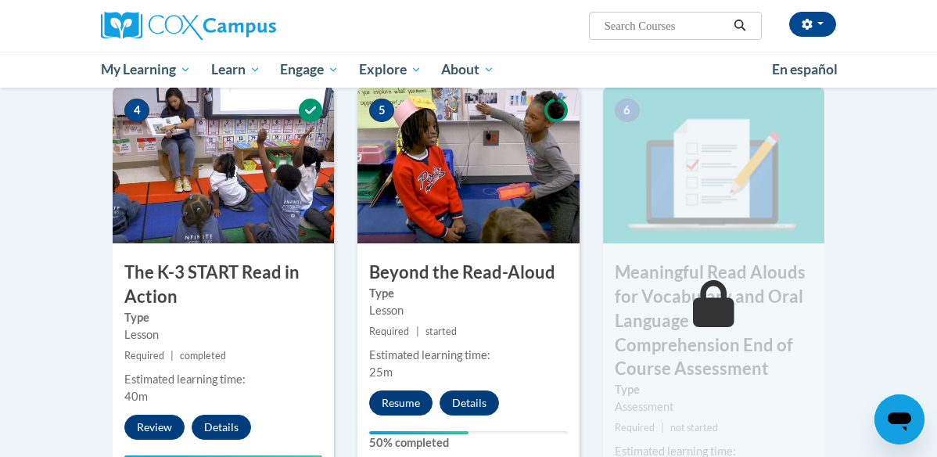 This screenshot has width=937, height=457. What do you see at coordinates (713, 321) in the screenshot?
I see `h3: Meaningful Read Alouds for Vocabulary and Oral Language Comprehension End of Course Assessment` at bounding box center [713, 321].